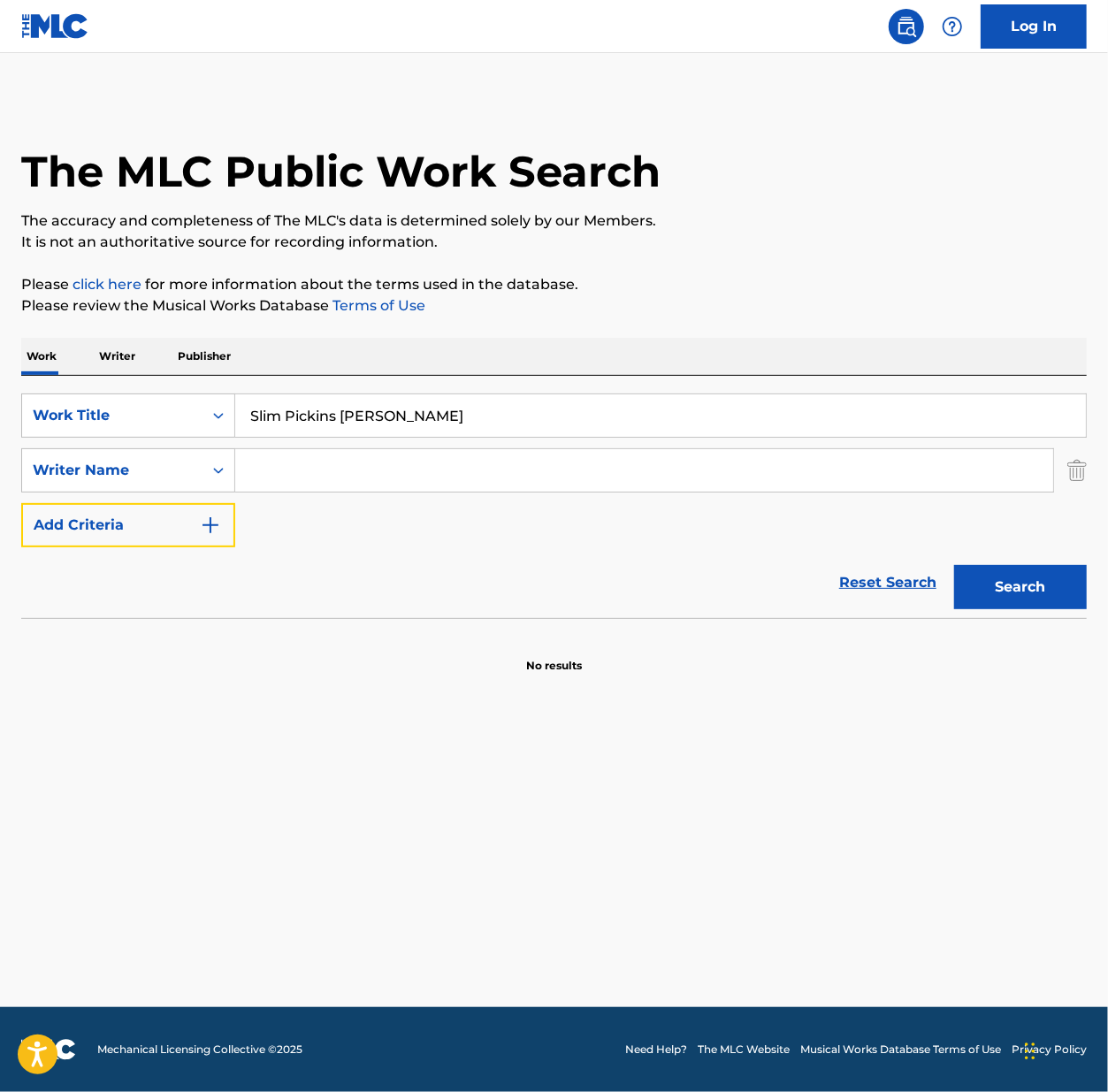 The height and width of the screenshot is (1092, 1108). I want to click on p: No results, so click(553, 655).